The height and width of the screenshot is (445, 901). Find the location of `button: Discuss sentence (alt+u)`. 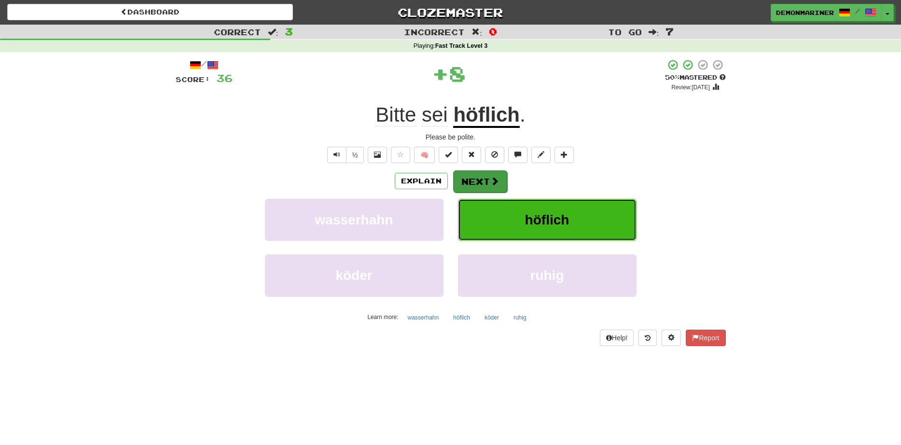

button: Discuss sentence (alt+u) is located at coordinates (518, 155).